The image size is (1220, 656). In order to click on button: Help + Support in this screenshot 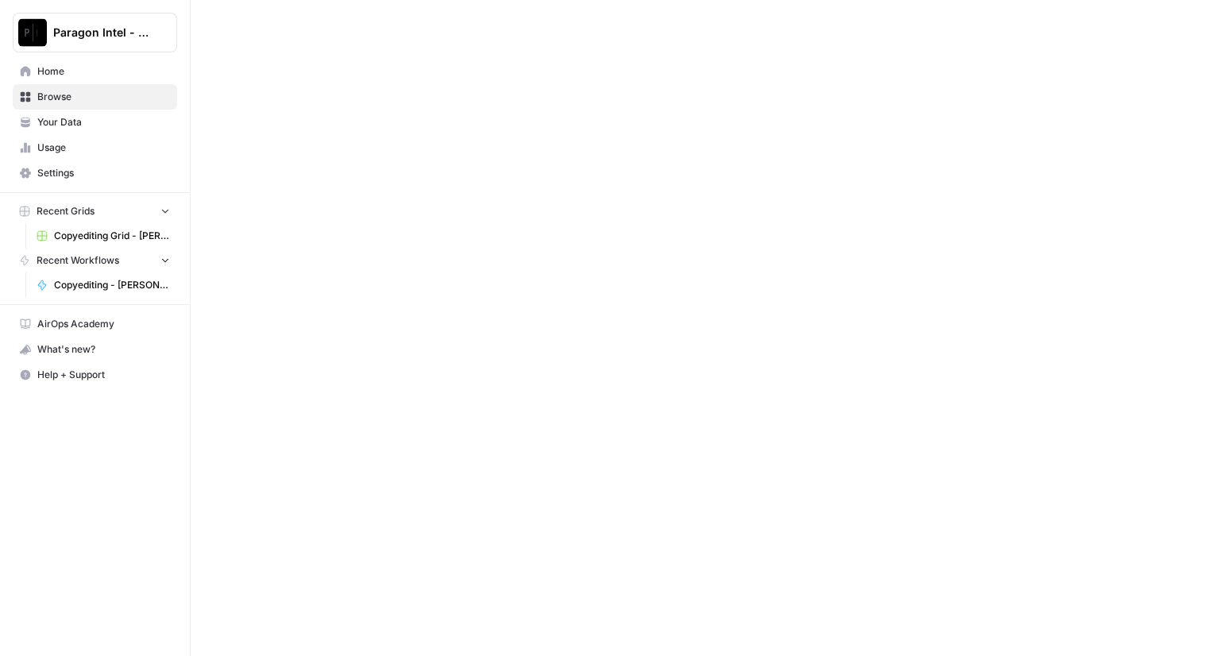, I will do `click(95, 375)`.